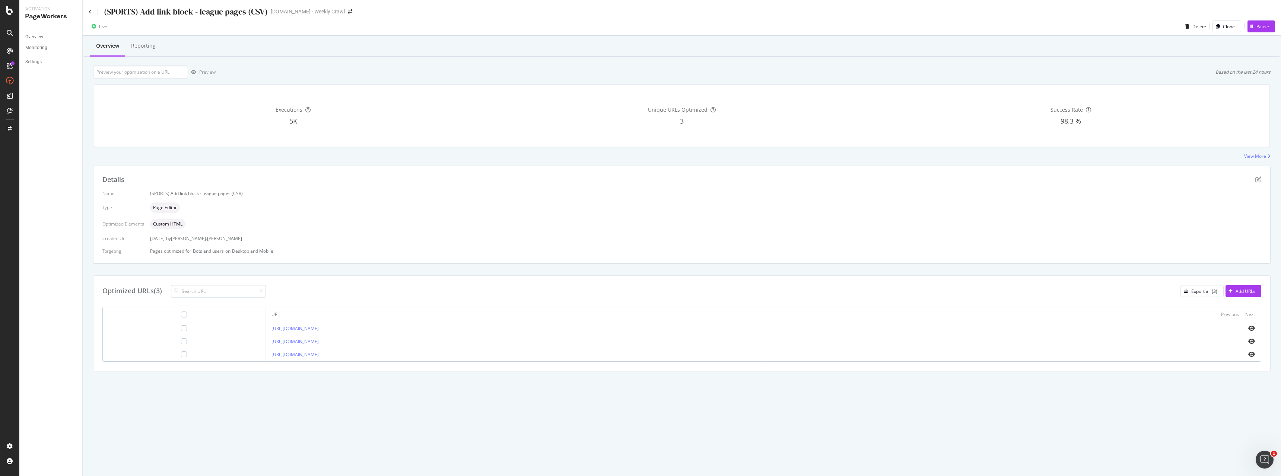  I want to click on span: 3, so click(682, 121).